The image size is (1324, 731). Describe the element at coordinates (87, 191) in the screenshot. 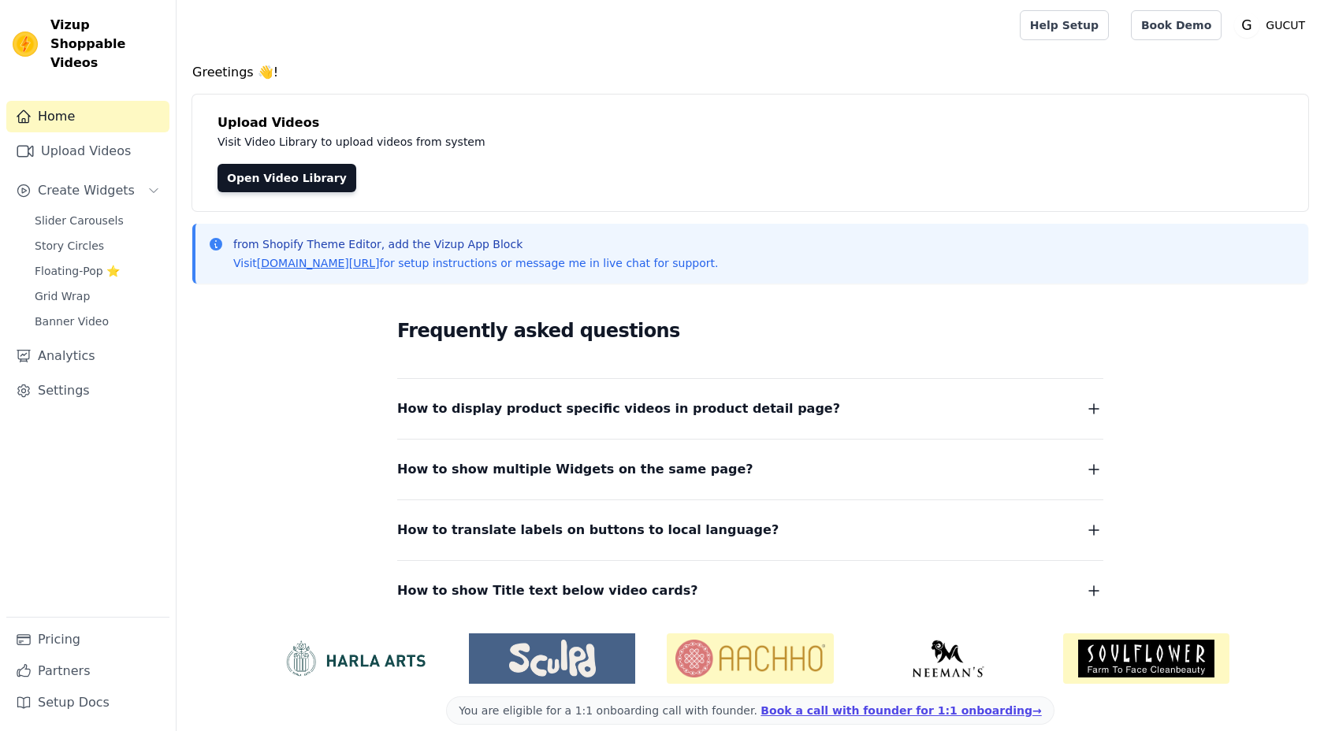

I see `button: Create Widgets` at that location.